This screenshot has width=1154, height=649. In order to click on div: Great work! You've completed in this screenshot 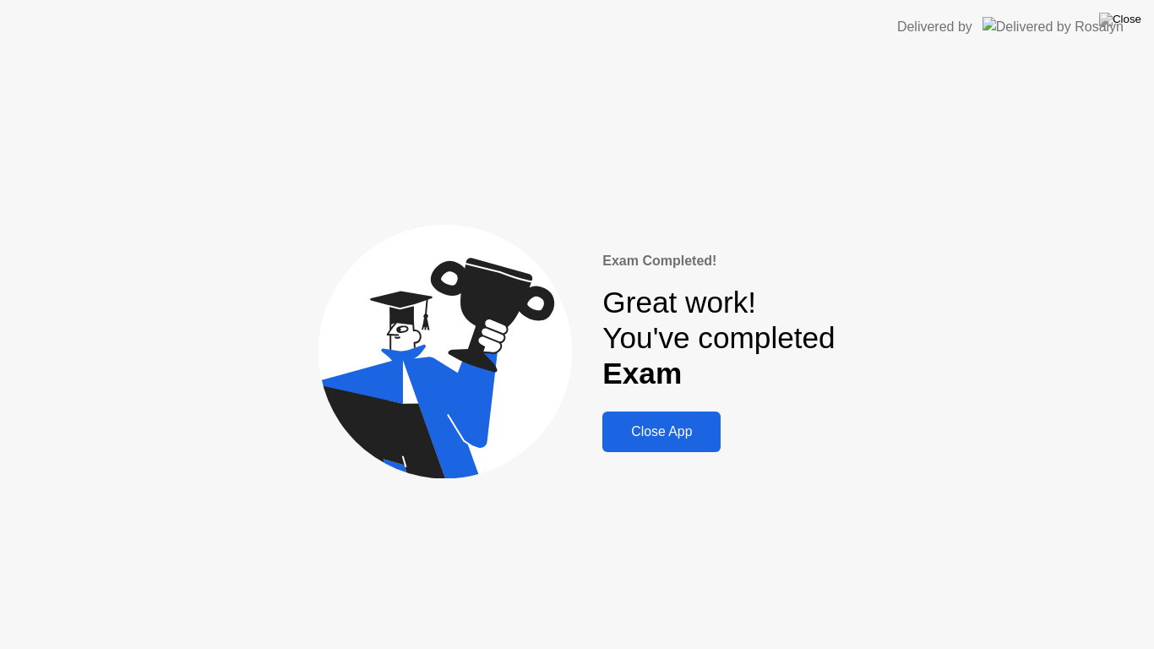, I will do `click(718, 338)`.